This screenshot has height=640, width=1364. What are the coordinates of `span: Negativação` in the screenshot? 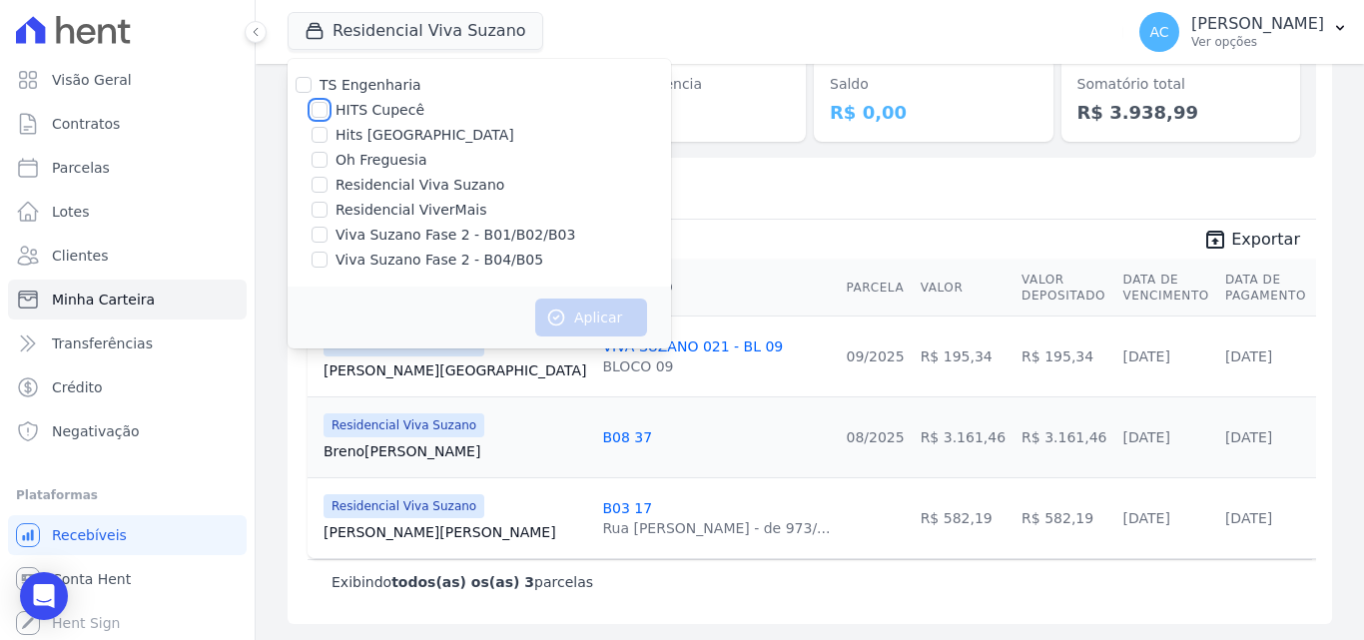 It's located at (96, 431).